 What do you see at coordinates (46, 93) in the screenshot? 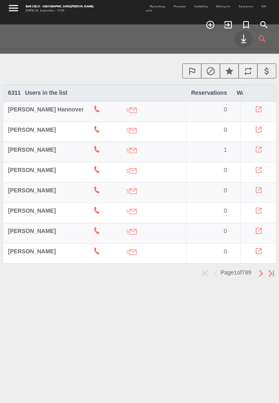
I see `span: Users in the list` at bounding box center [46, 93].